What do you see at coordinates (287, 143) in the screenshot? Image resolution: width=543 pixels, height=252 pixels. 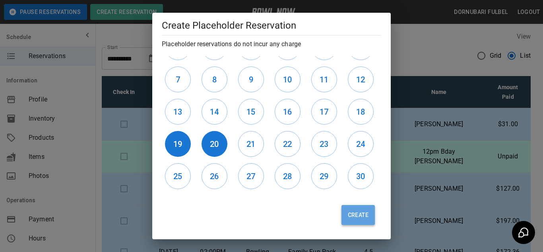 I see `button: 22` at bounding box center [287, 143].